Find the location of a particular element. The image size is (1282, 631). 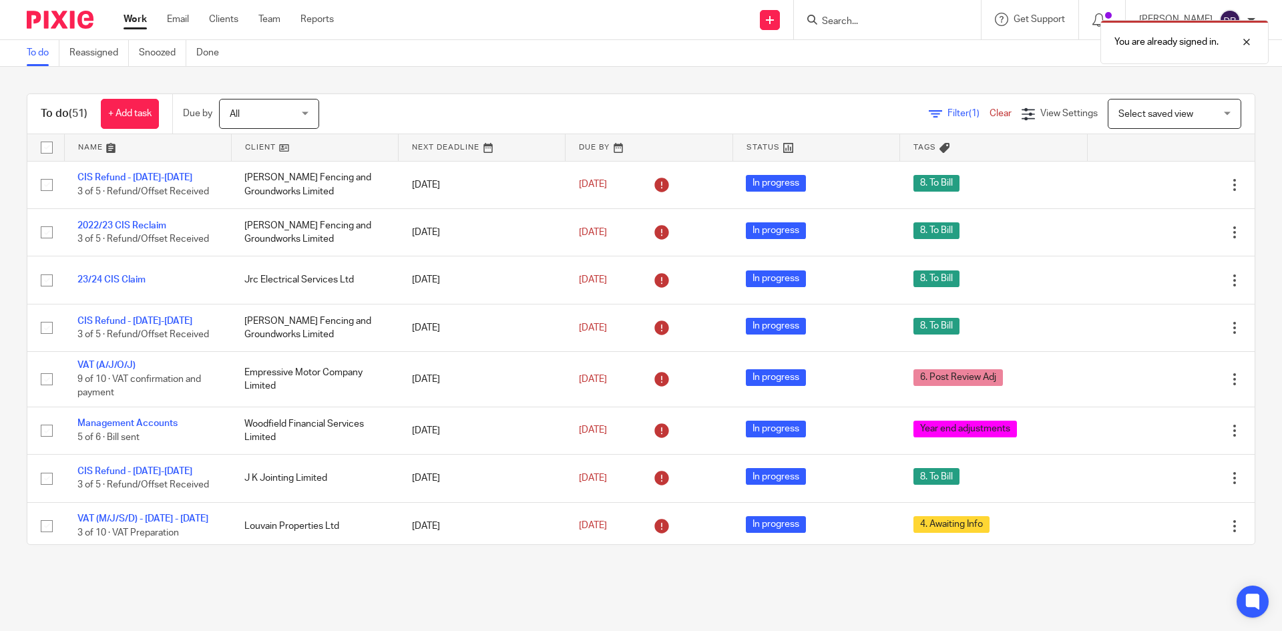

span: All is located at coordinates (234, 114).